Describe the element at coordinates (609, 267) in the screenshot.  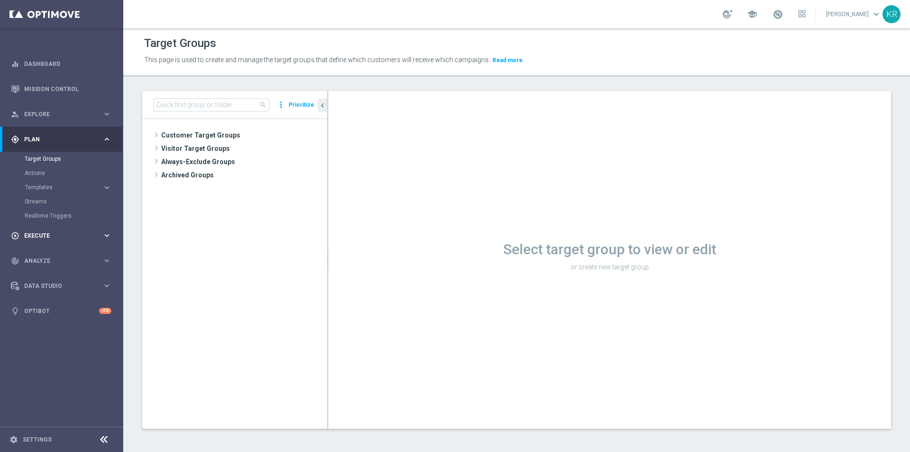
I see `p: or create new target group` at that location.